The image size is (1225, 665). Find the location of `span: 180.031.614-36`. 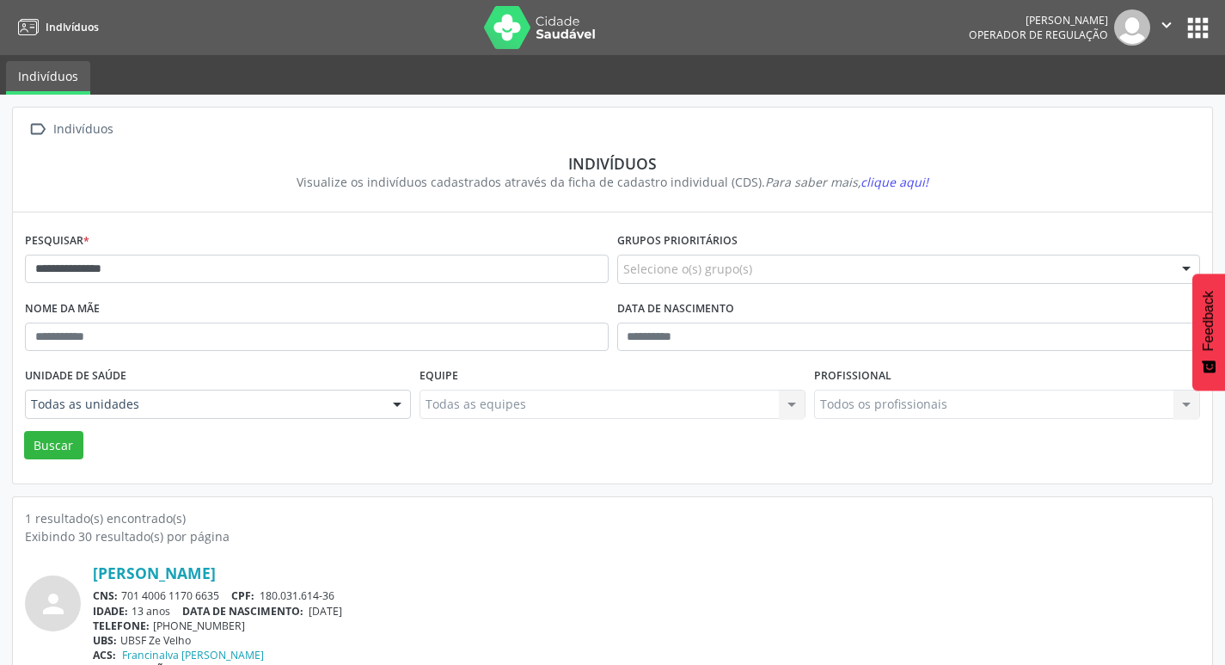

span: 180.031.614-36 is located at coordinates (297, 595).